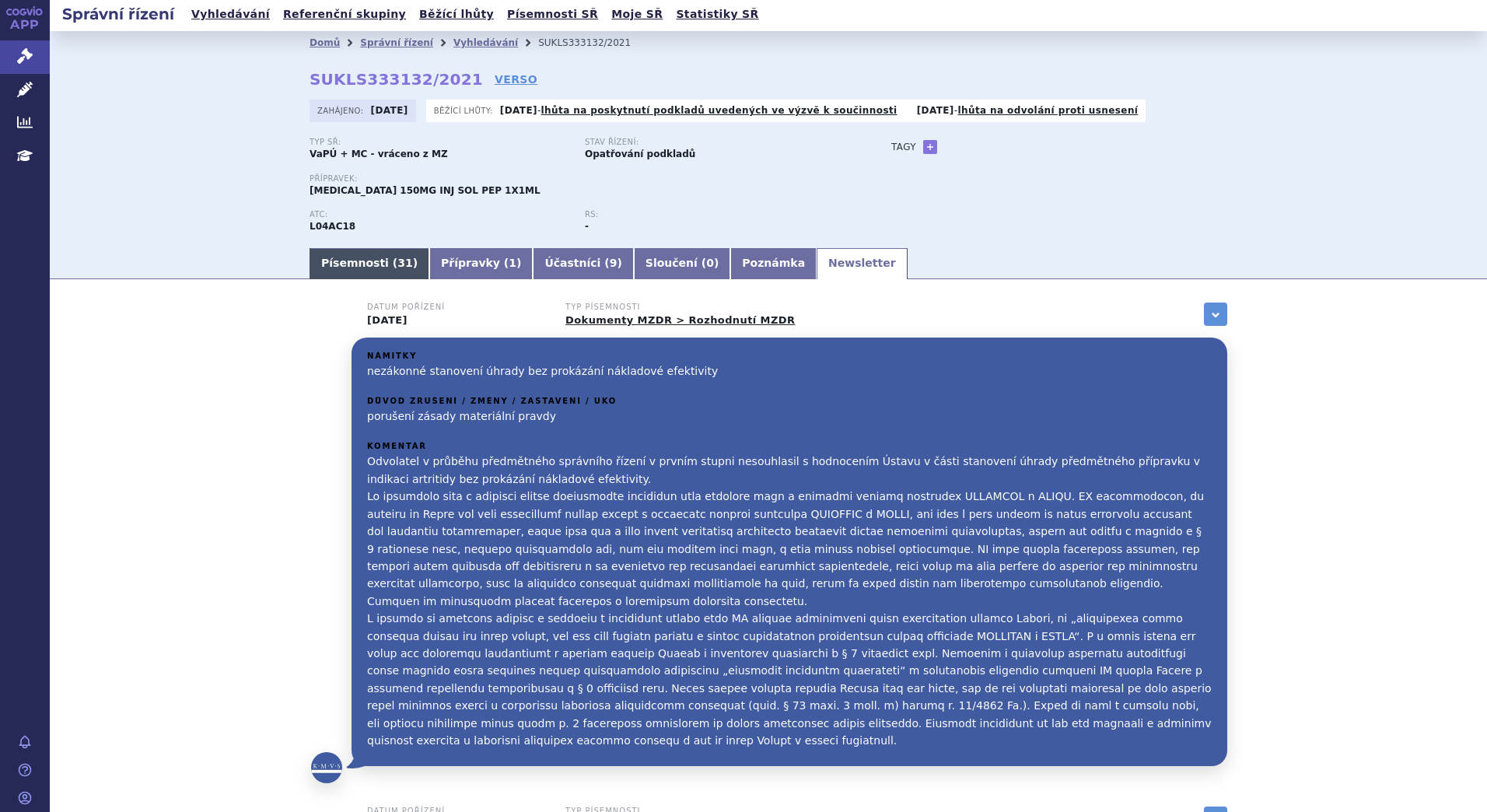  What do you see at coordinates (720, 110) in the screenshot?
I see `a: lhůta na poskytnutí podkladů uvedených ve výzvě k součinnosti` at bounding box center [720, 110].